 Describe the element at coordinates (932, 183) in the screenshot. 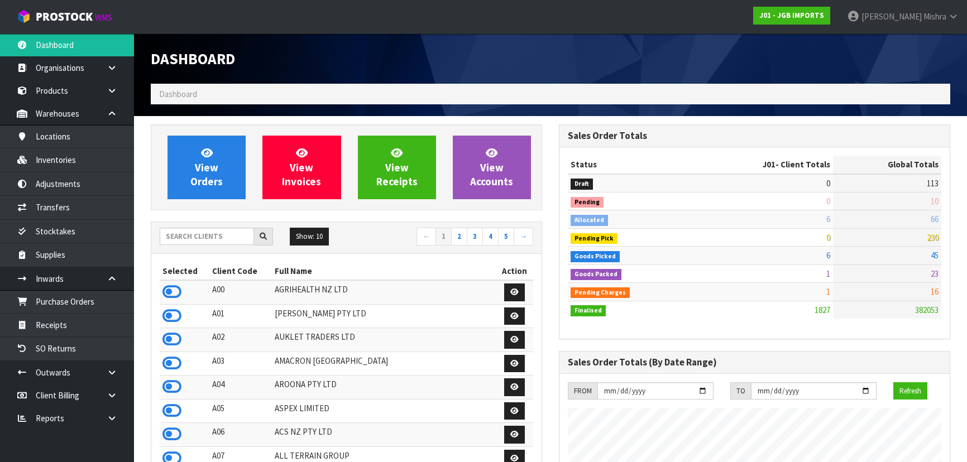

I see `span: 113` at that location.